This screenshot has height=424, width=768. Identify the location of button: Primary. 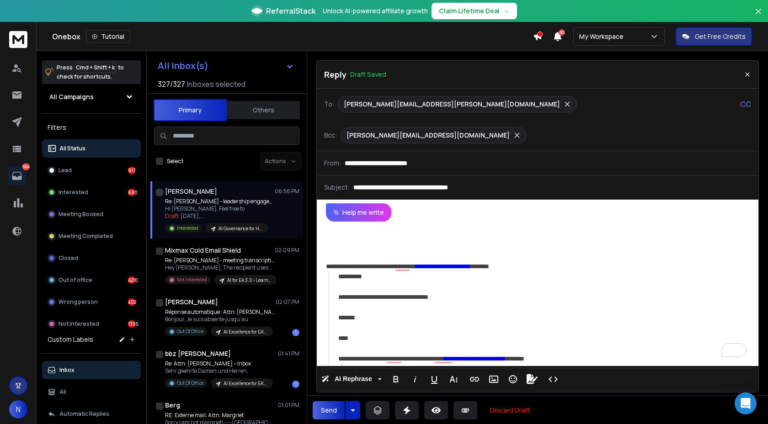
(190, 110).